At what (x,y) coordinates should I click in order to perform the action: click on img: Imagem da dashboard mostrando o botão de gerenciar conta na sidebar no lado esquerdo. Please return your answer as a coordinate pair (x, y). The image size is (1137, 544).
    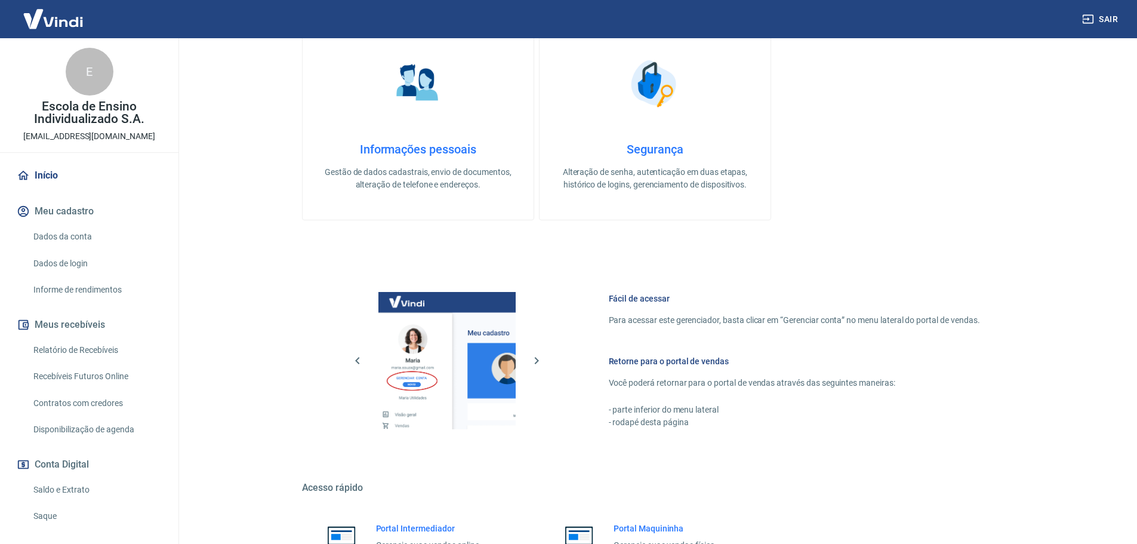
    Looking at the image, I should click on (447, 360).